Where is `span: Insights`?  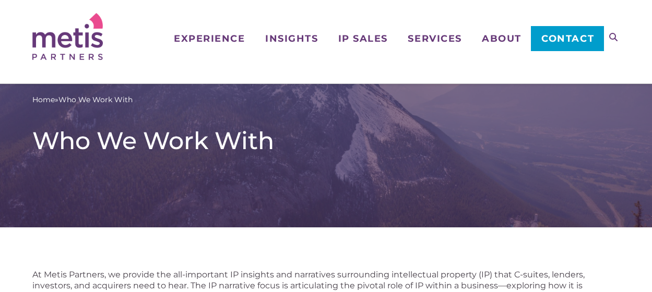
span: Insights is located at coordinates (291, 39).